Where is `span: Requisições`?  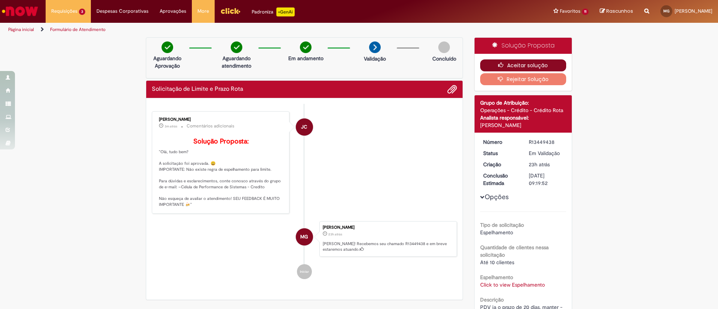
span: Requisições is located at coordinates (64, 11).